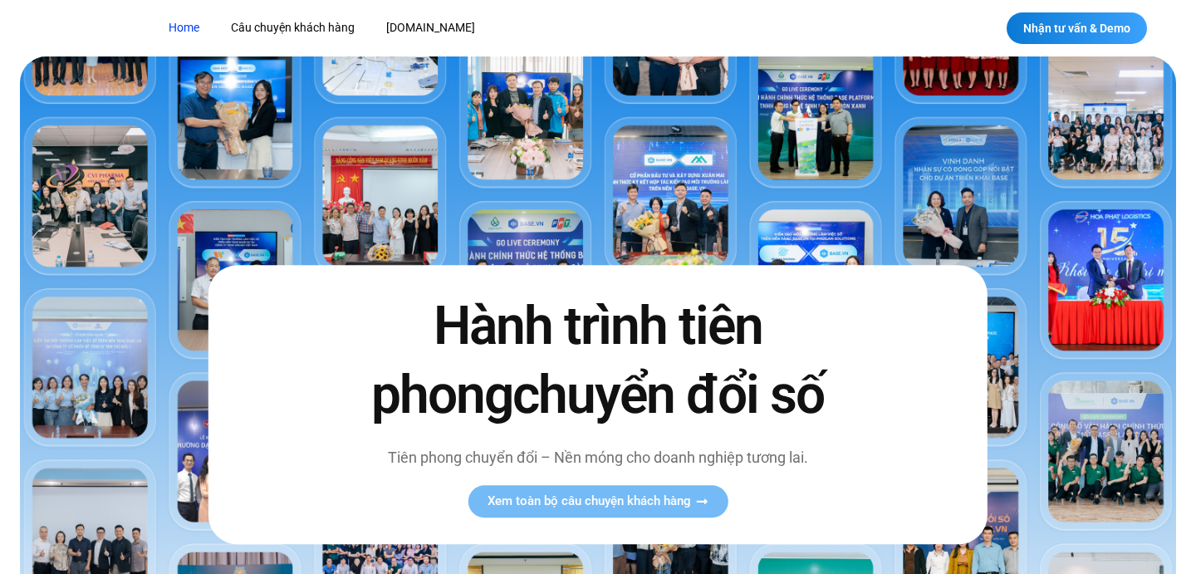 This screenshot has height=574, width=1196. What do you see at coordinates (1077, 28) in the screenshot?
I see `span: Nhận tư vấn & Demo` at bounding box center [1077, 28].